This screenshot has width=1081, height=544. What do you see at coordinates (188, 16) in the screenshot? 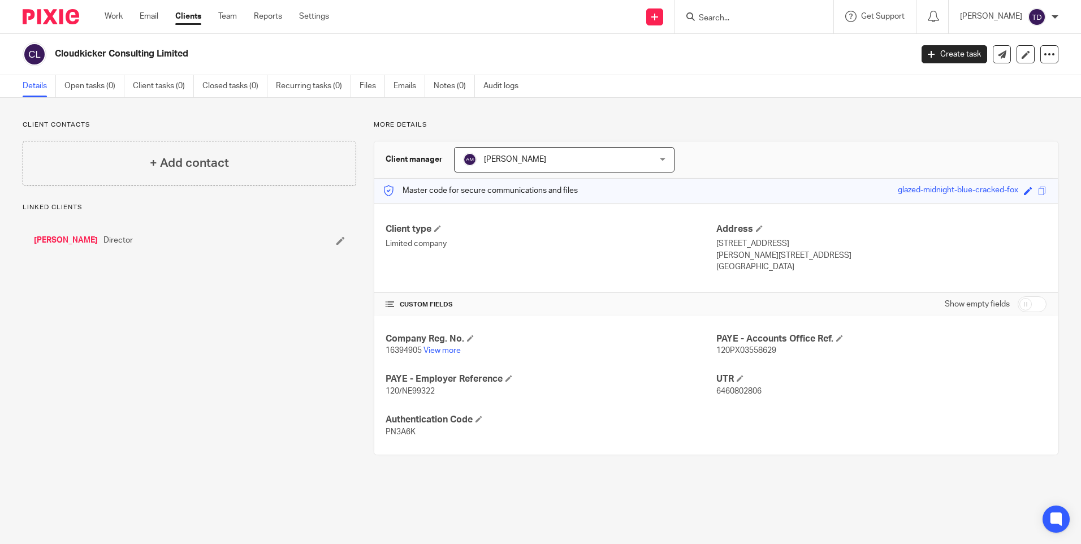
I see `a: Clients` at bounding box center [188, 16].